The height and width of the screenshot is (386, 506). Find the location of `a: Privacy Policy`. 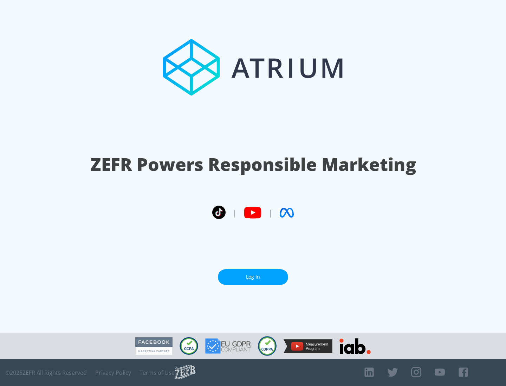

a: Privacy Policy is located at coordinates (113, 373).